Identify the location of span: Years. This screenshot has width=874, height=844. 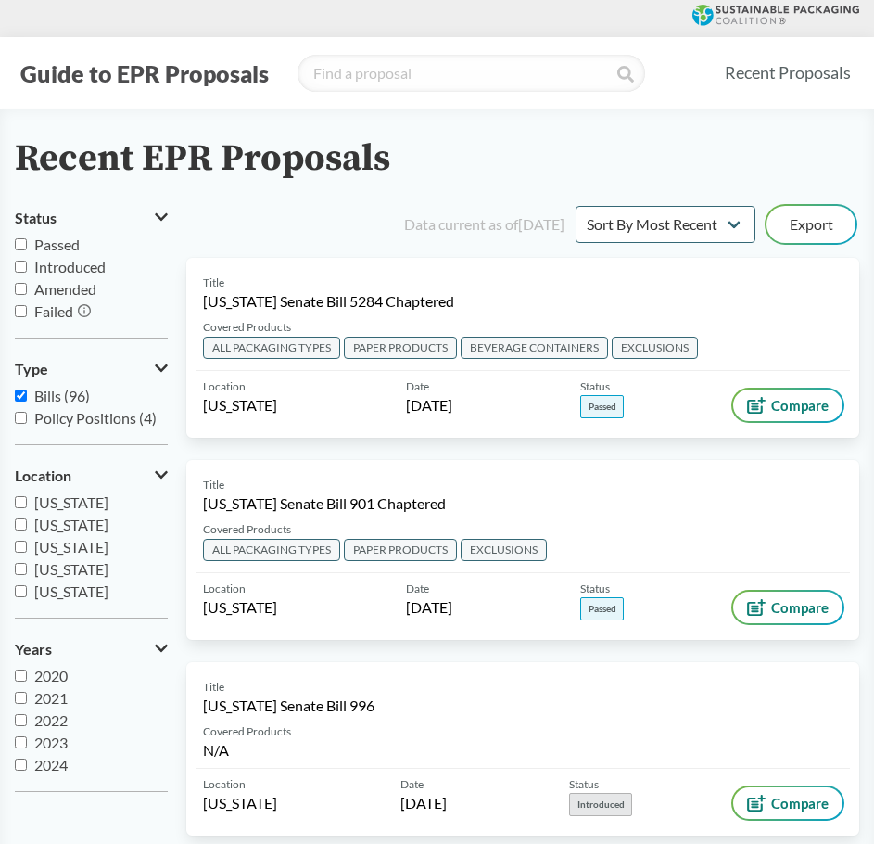
(33, 649).